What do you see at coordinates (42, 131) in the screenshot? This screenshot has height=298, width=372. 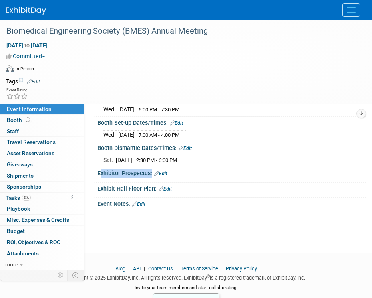 I see `a: Staff` at bounding box center [42, 131].